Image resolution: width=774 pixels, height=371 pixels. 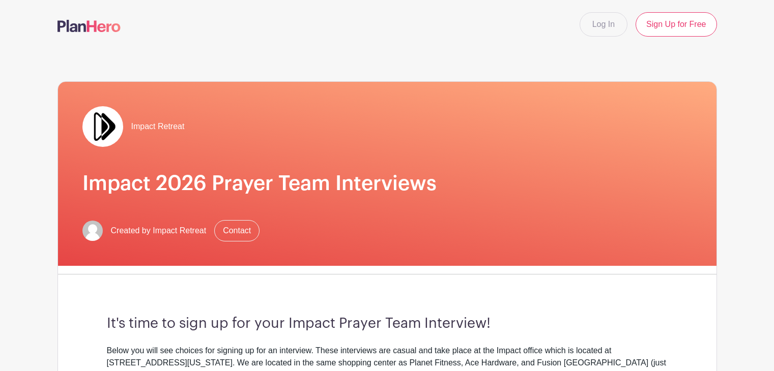 I want to click on img: Double%20Arrow%20Logo.jpg, so click(x=103, y=127).